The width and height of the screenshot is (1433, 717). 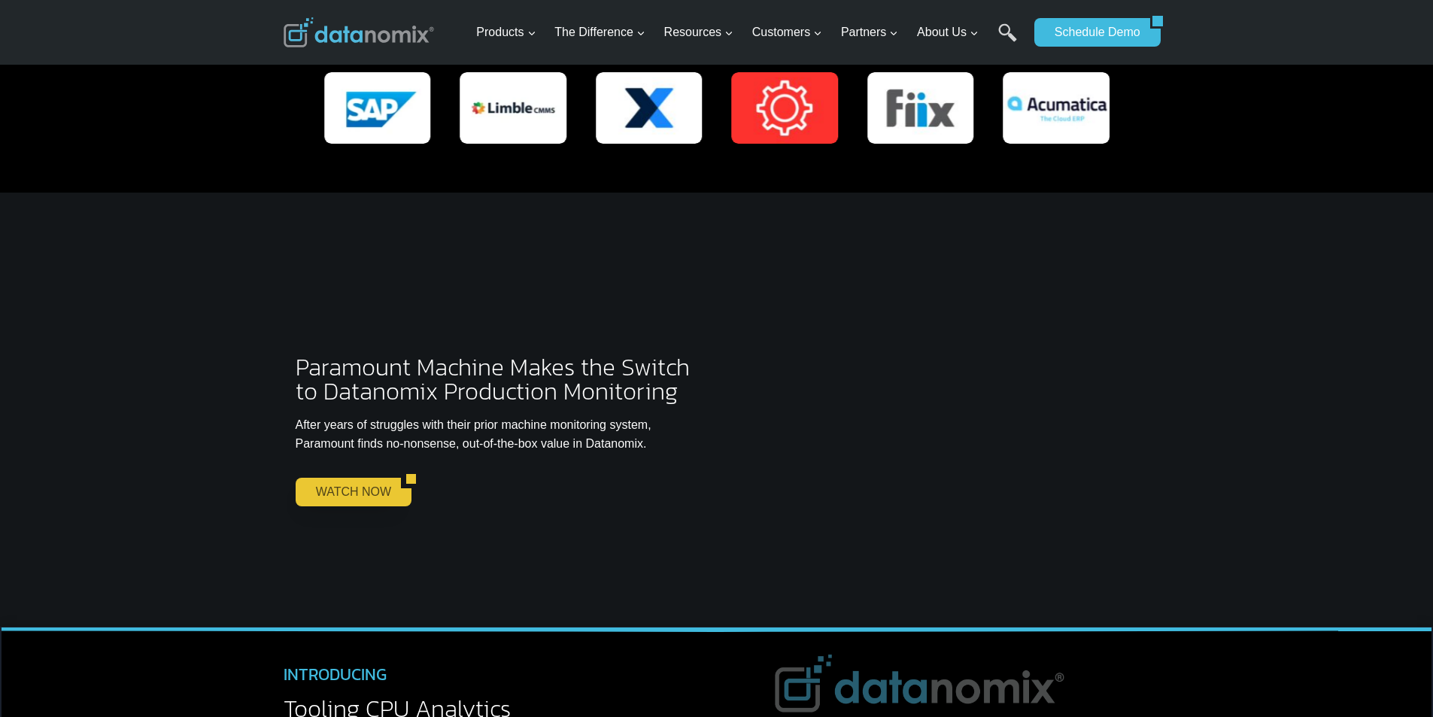 I want to click on span: After years of struggles with their prior machine monitoring system, Paramount finds no-nonsense,..., so click(x=473, y=434).